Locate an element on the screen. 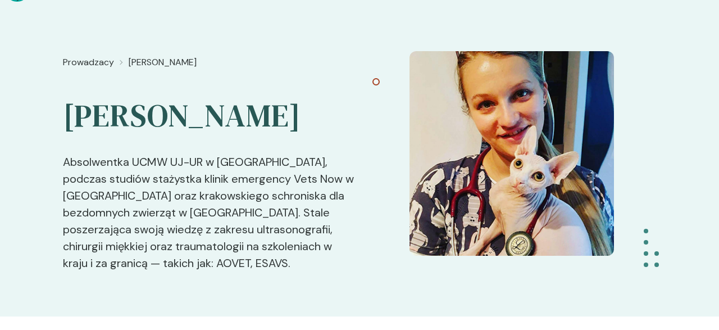 The width and height of the screenshot is (719, 330). span: Prowadzacy is located at coordinates (88, 62).